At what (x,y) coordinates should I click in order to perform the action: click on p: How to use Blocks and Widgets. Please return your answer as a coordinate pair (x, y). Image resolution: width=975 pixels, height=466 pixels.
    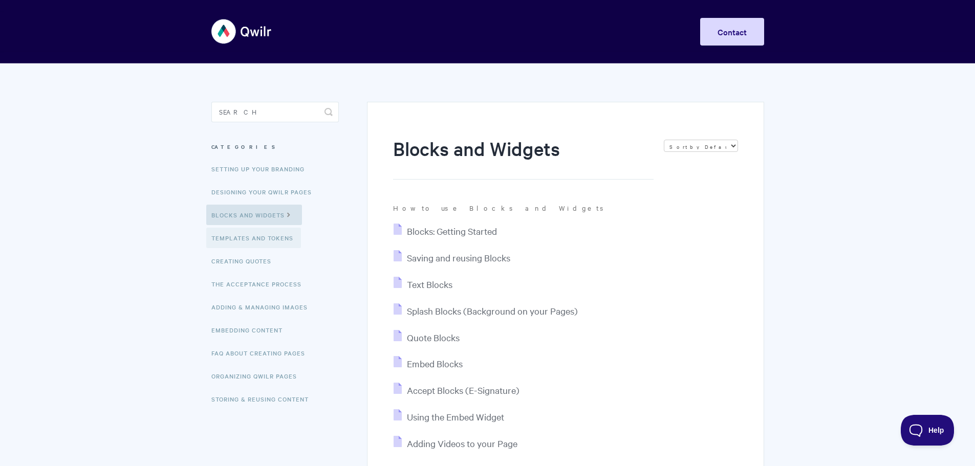
    Looking at the image, I should click on (565, 208).